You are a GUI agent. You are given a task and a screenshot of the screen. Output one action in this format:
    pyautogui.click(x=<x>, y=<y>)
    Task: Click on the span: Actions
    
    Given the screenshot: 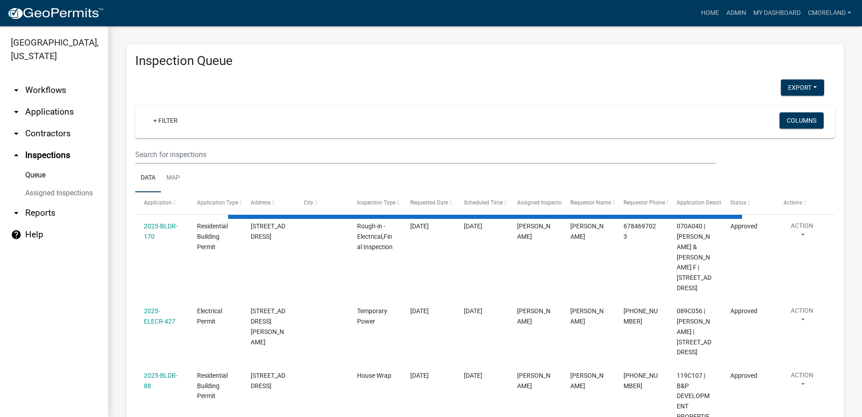 What is the action you would take?
    pyautogui.click(x=793, y=203)
    